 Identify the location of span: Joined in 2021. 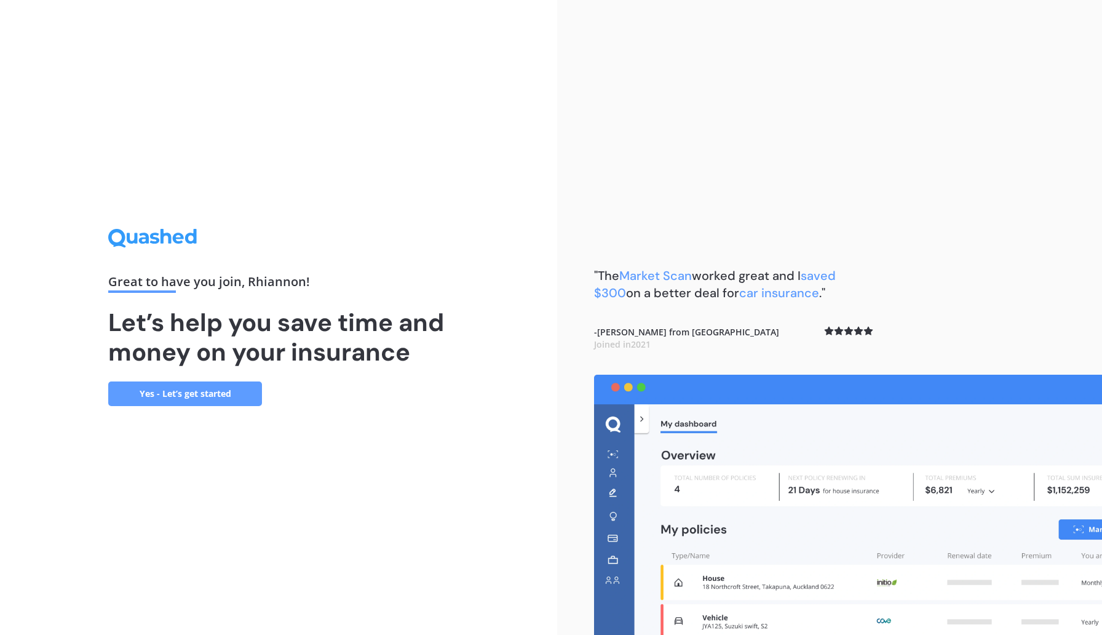
(622, 344).